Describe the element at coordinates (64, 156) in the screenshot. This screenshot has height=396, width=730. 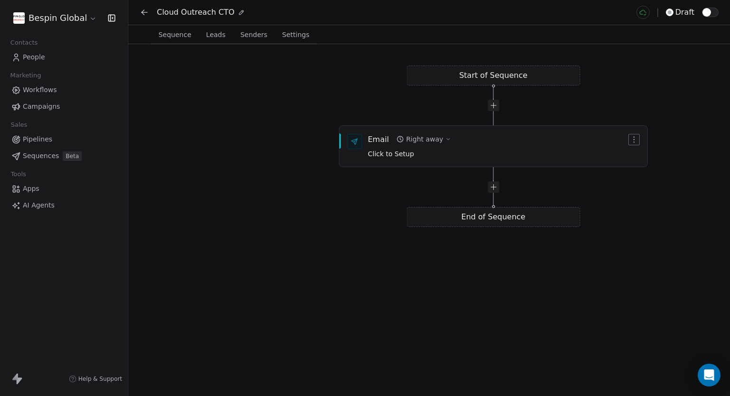
I see `a: SequencesBeta` at that location.